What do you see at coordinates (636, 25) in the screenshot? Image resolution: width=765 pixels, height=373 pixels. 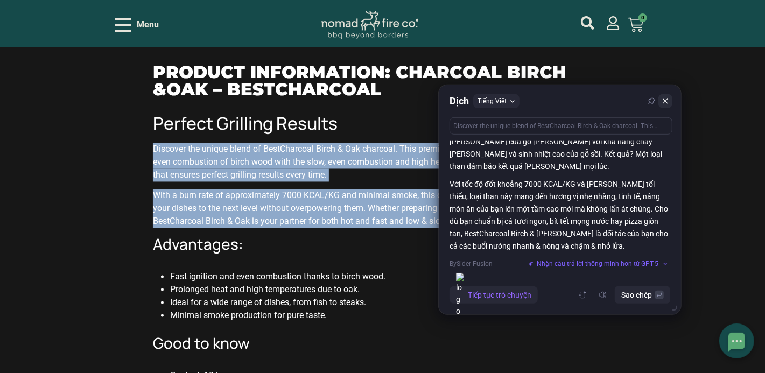 I see `a: 0` at bounding box center [636, 25].